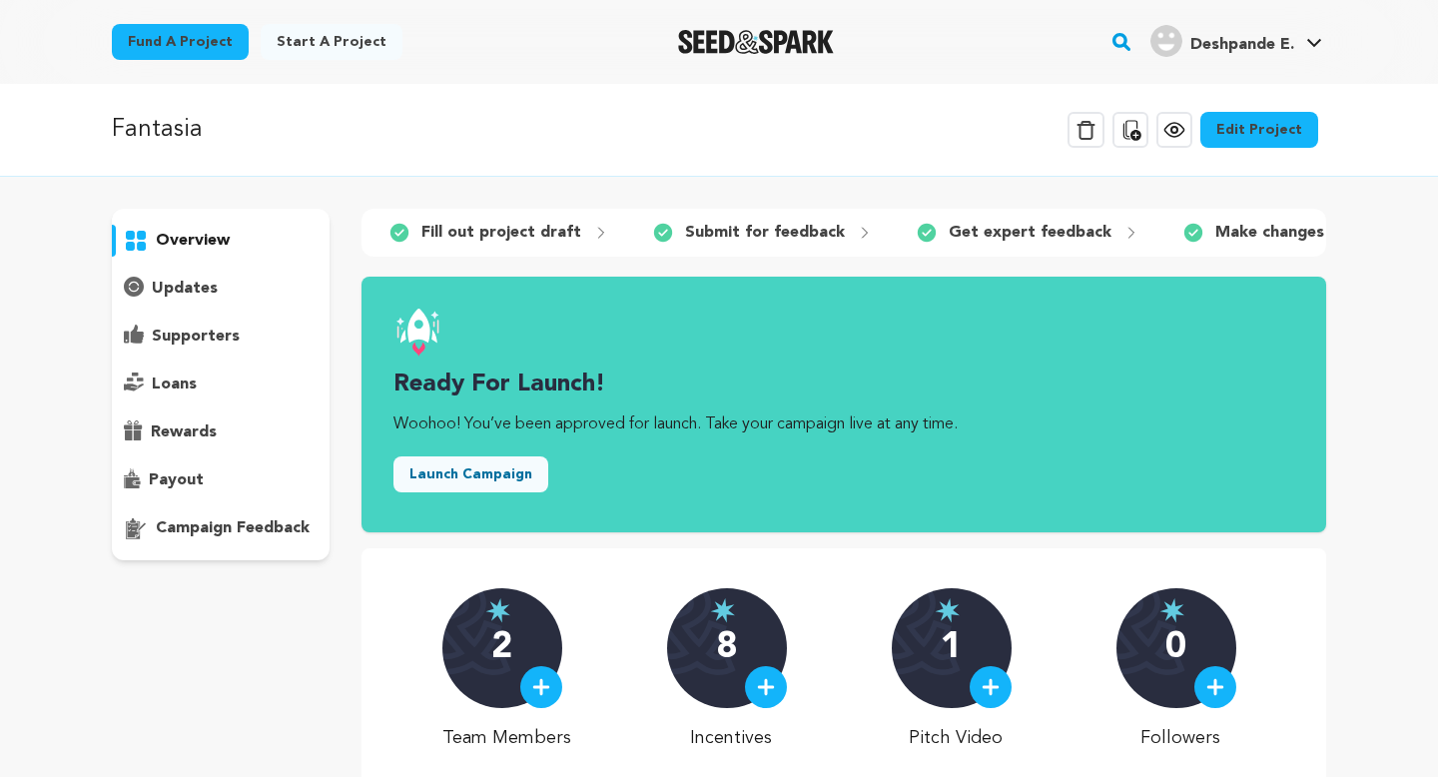 The image size is (1438, 777). What do you see at coordinates (844, 424) in the screenshot?
I see `p: Woohoo! You’ve been approved for launch. Take your campaign live at any time.` at bounding box center [844, 424].